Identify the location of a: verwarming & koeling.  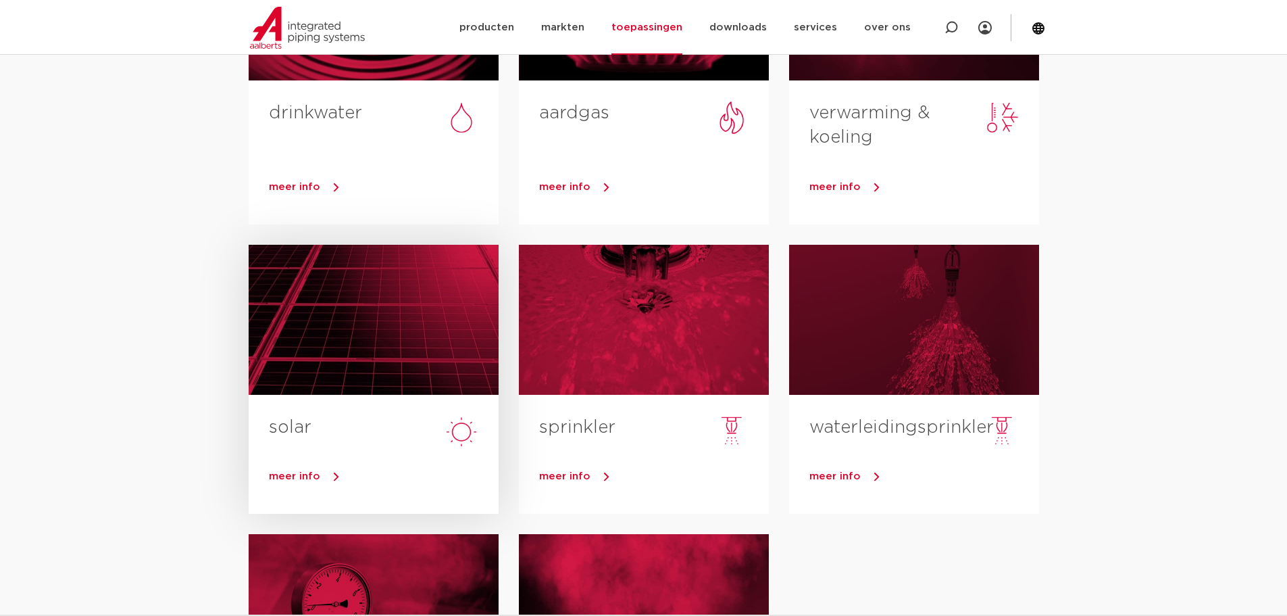
(870, 125).